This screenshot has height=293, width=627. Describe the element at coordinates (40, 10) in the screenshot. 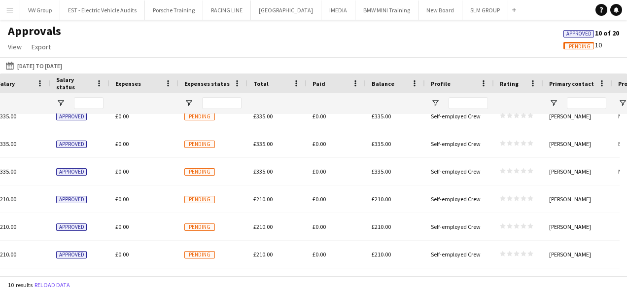

I see `button: VW Group` at that location.